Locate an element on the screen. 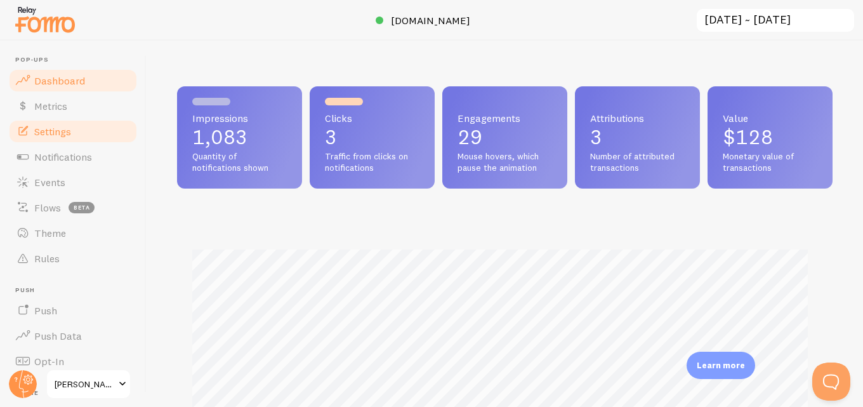  p: 1,083 is located at coordinates (239, 137).